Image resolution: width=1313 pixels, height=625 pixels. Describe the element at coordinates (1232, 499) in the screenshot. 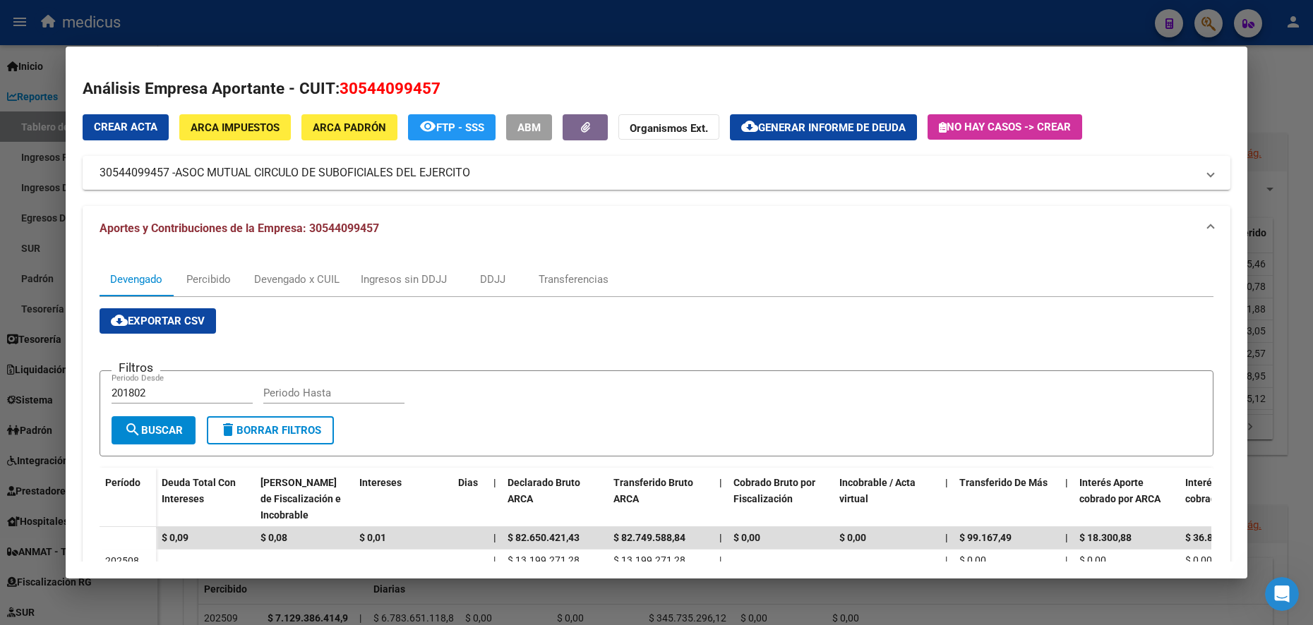

I see `datatable-header-cell: Interés Contribución cobrado por ARCA` at that location.